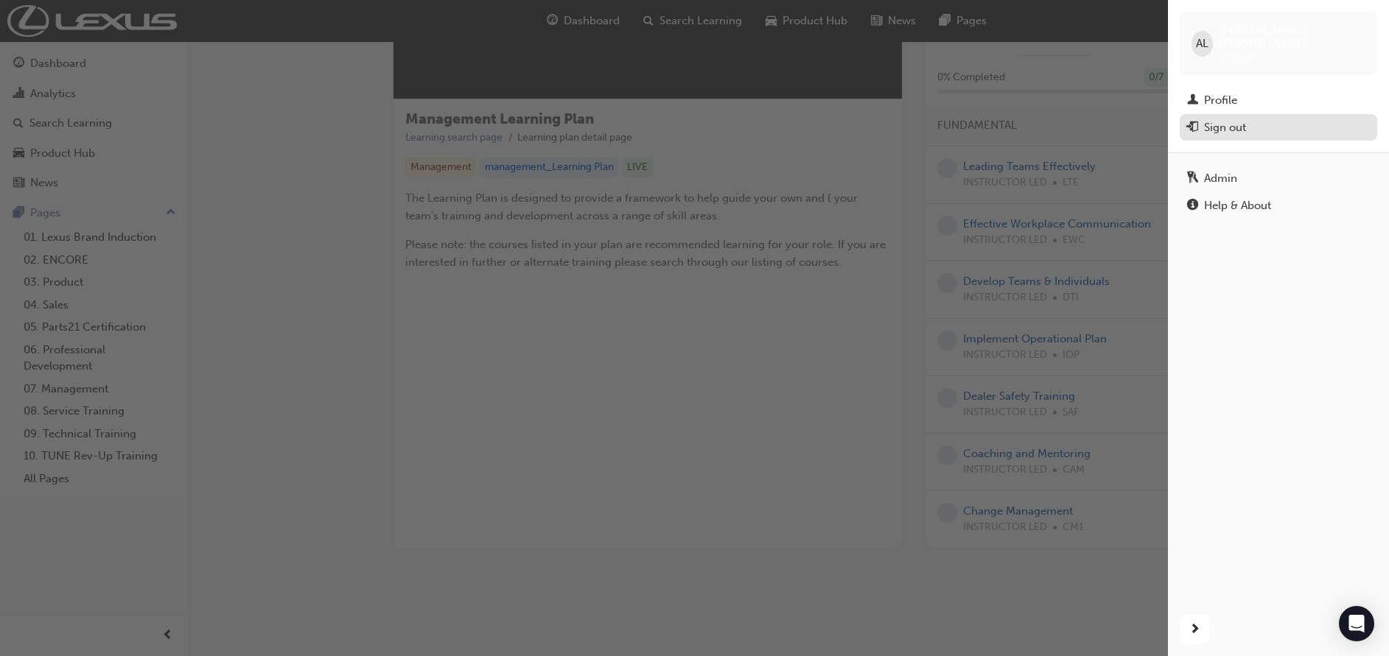 The height and width of the screenshot is (656, 1389). Describe the element at coordinates (1278, 206) in the screenshot. I see `a: Help & About` at that location.